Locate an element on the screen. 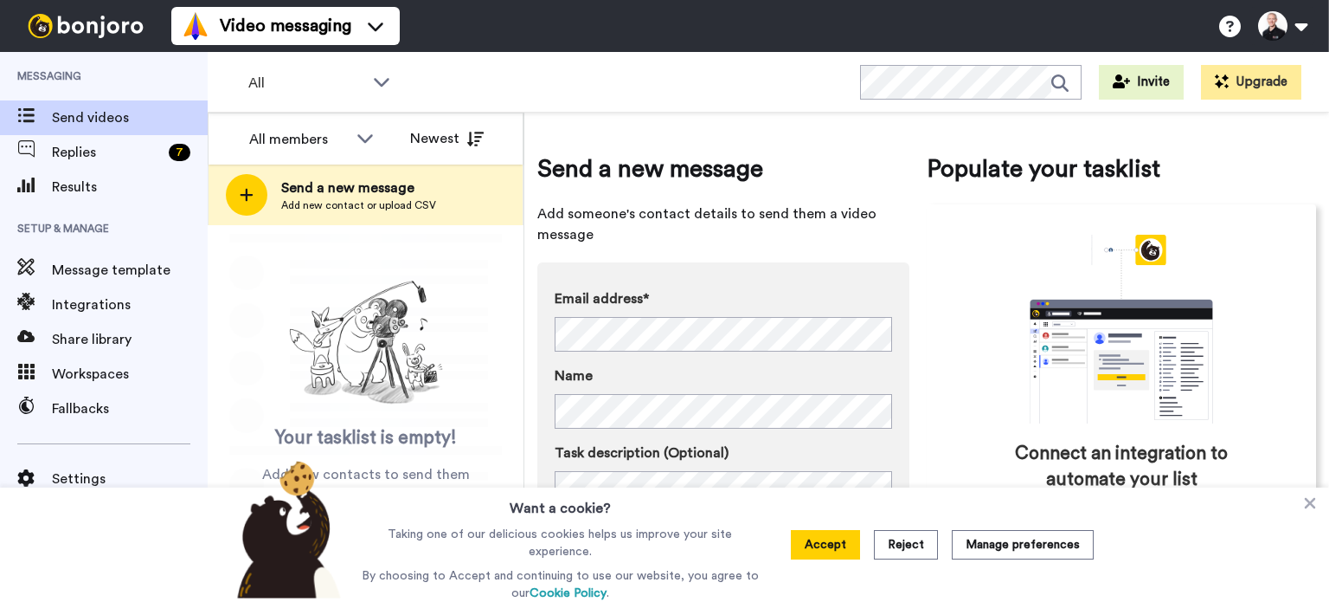 This screenshot has width=1329, height=602. img: bear-with-cookie.png is located at coordinates (286, 529).